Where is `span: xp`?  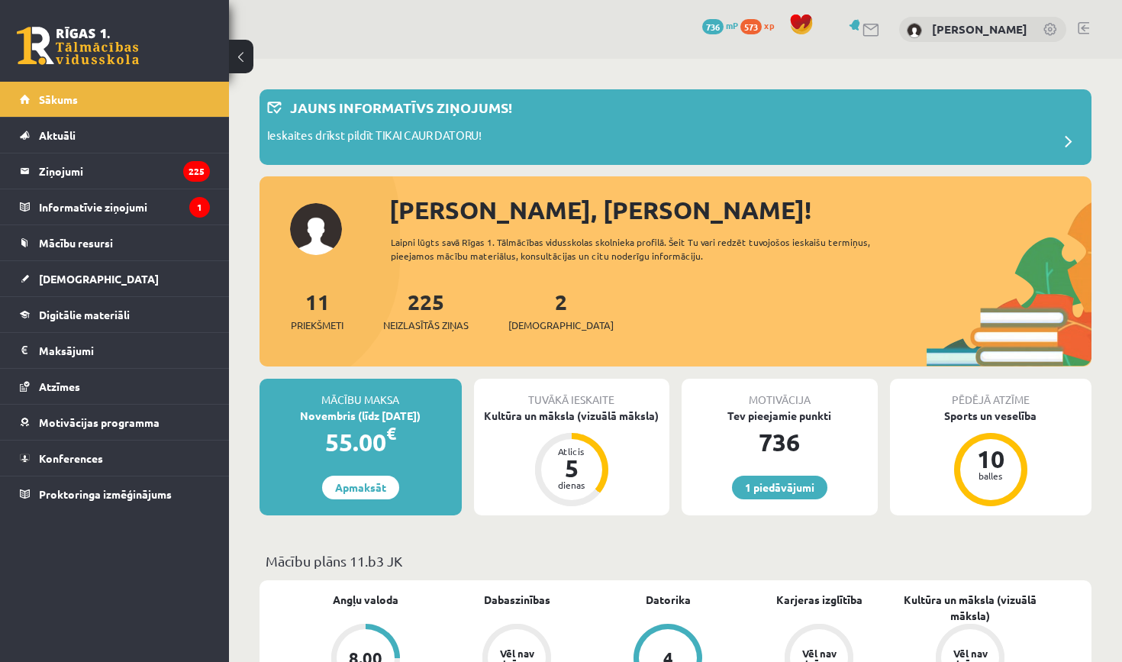
span: xp is located at coordinates (768, 25).